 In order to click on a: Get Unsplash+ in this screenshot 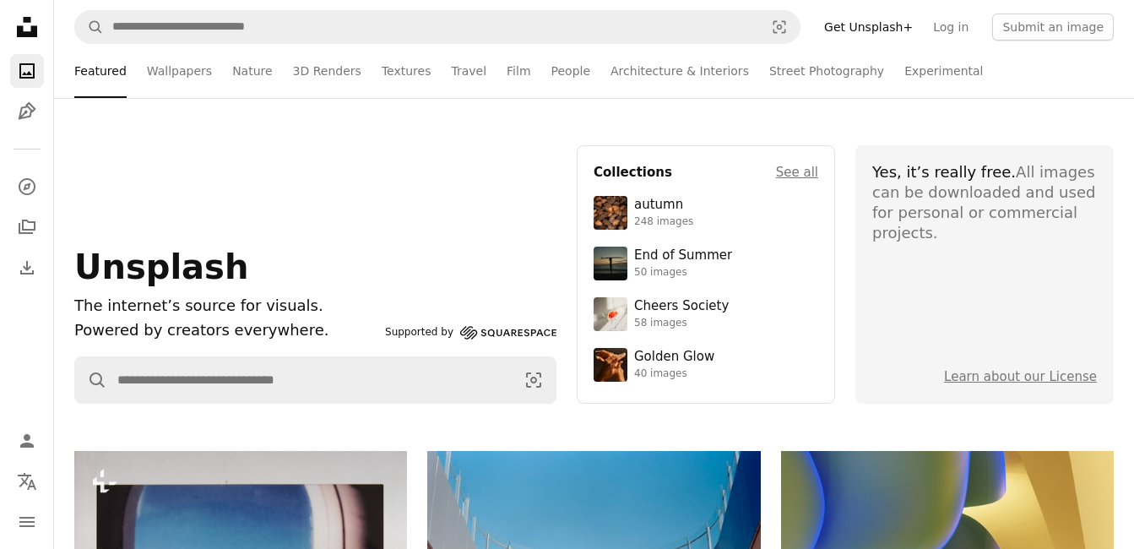, I will do `click(868, 27)`.